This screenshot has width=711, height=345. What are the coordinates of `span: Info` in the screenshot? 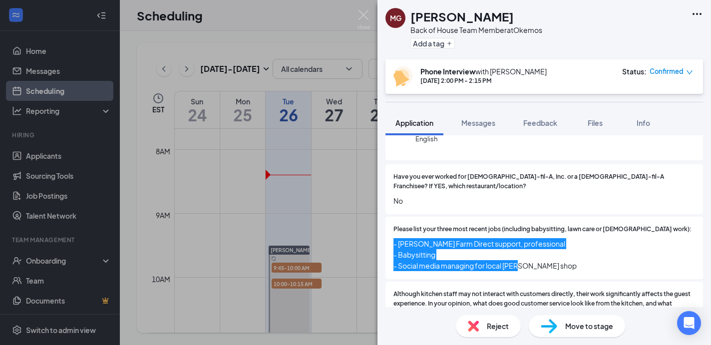 It's located at (643, 123).